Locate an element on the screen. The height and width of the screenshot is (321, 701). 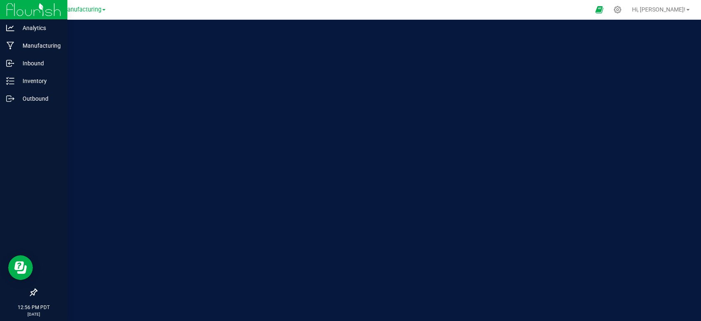
inline-svg: Analytics is located at coordinates (10, 28).